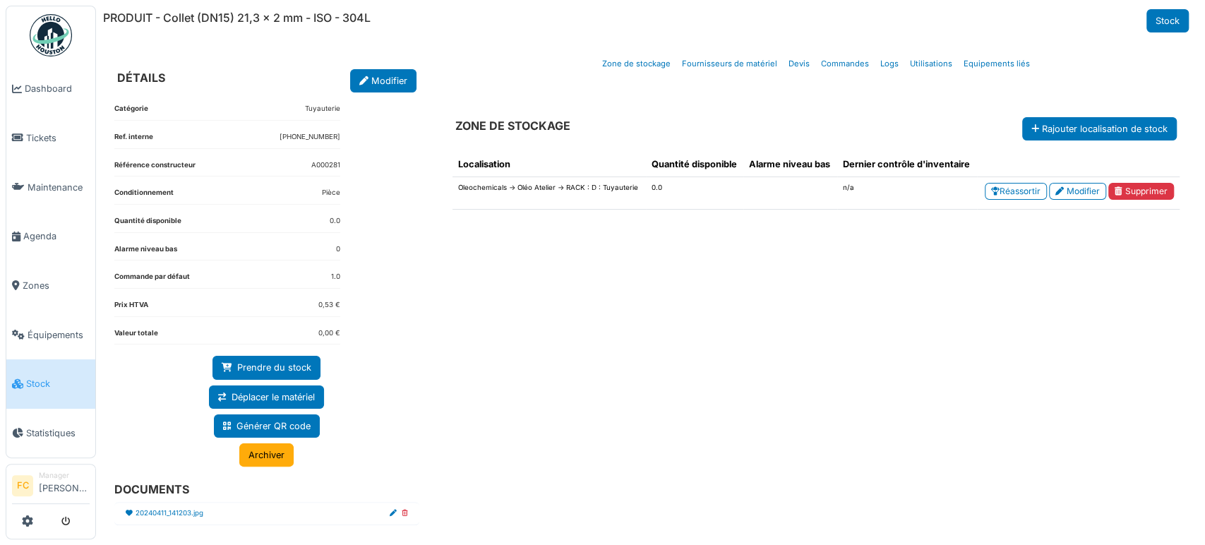 This screenshot has width=1205, height=545. What do you see at coordinates (845, 64) in the screenshot?
I see `a: Commandes` at bounding box center [845, 64].